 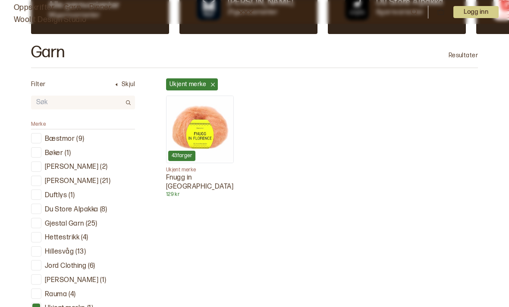 What do you see at coordinates (48, 53) in the screenshot?
I see `h2: Garn` at bounding box center [48, 53].